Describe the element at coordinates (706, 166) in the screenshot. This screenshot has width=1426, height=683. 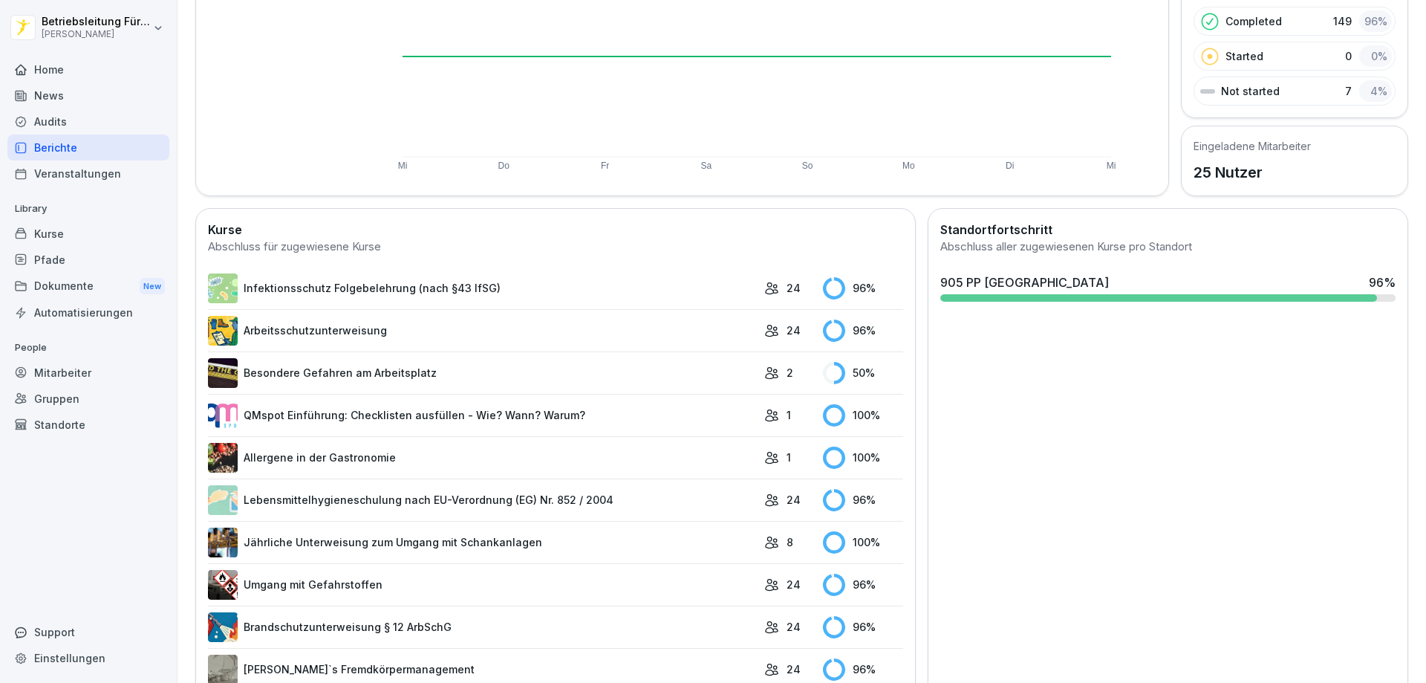
I see `text: Sa` at that location.